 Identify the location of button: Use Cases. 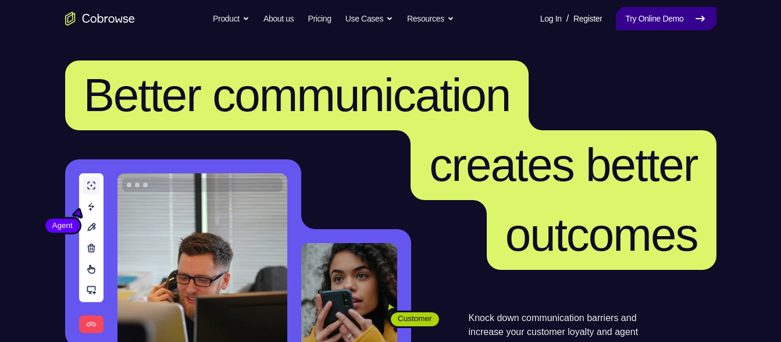
(369, 19).